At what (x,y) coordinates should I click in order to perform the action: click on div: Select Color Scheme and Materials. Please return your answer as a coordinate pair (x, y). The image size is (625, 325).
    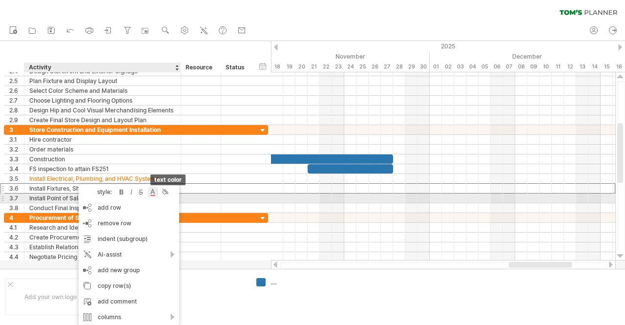
    Looking at the image, I should click on (103, 90).